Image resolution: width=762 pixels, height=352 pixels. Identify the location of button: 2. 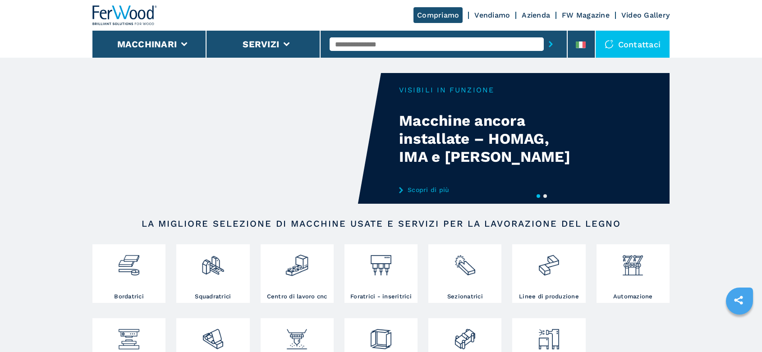
(545, 196).